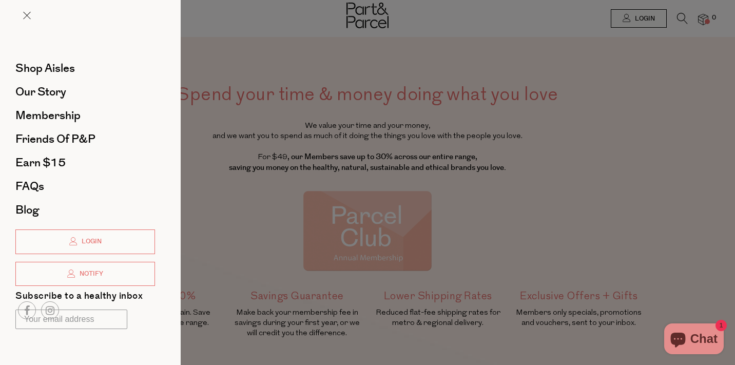 The image size is (735, 365). What do you see at coordinates (45, 68) in the screenshot?
I see `span: Shop Aisles` at bounding box center [45, 68].